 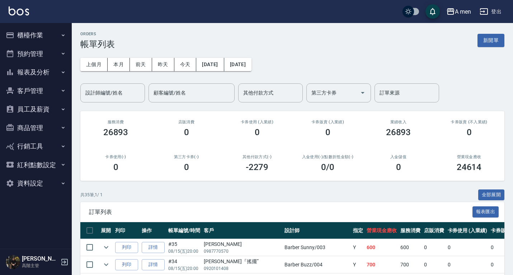 What do you see at coordinates (36, 72) in the screenshot?
I see `button: 報表及分析` at bounding box center [36, 72].